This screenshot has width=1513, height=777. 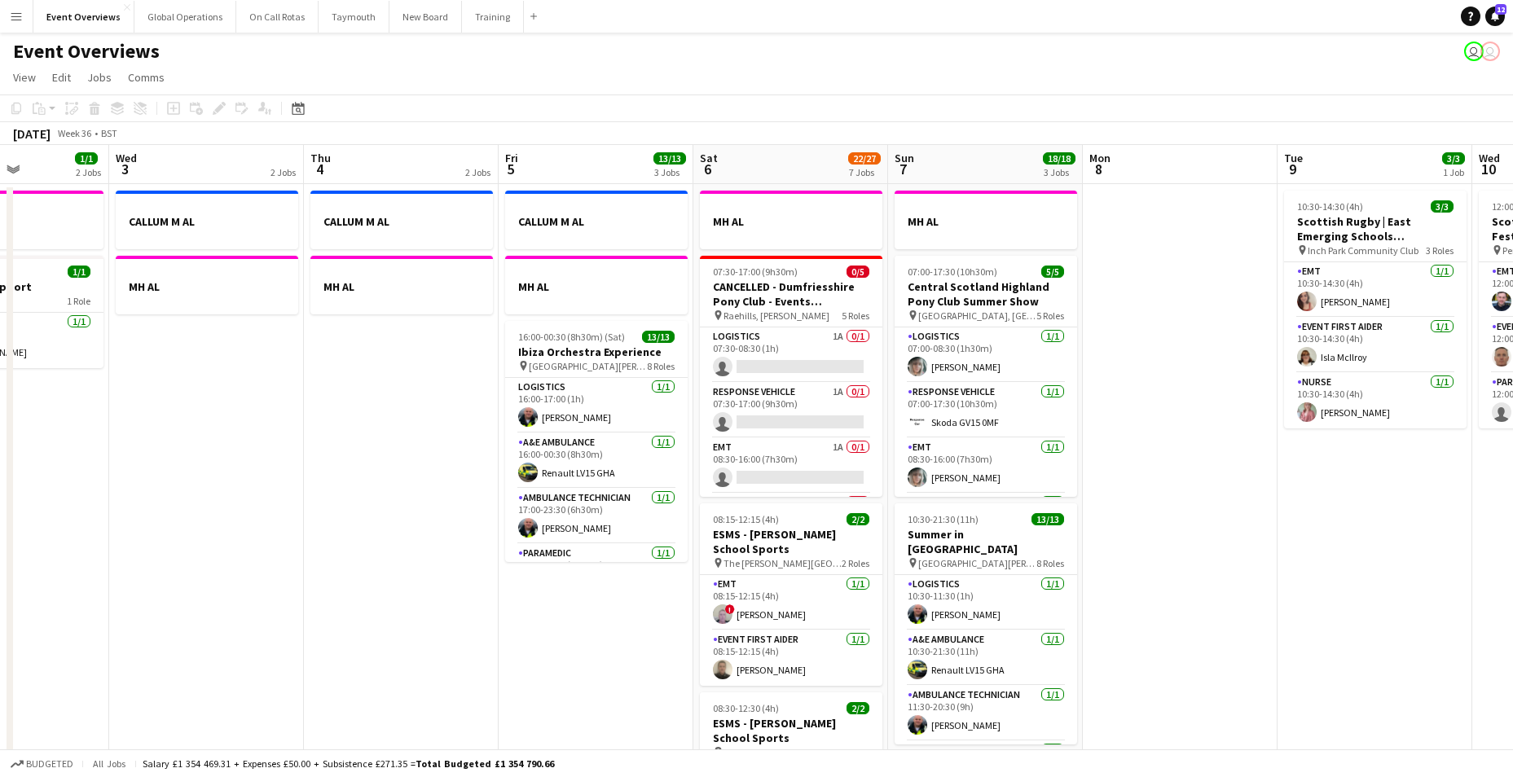 What do you see at coordinates (61, 77) in the screenshot?
I see `a: Edit` at bounding box center [61, 77].